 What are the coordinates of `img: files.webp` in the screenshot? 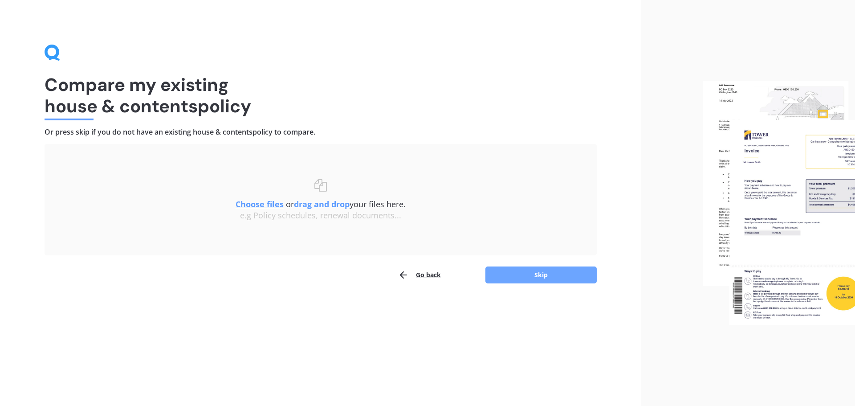 It's located at (779, 203).